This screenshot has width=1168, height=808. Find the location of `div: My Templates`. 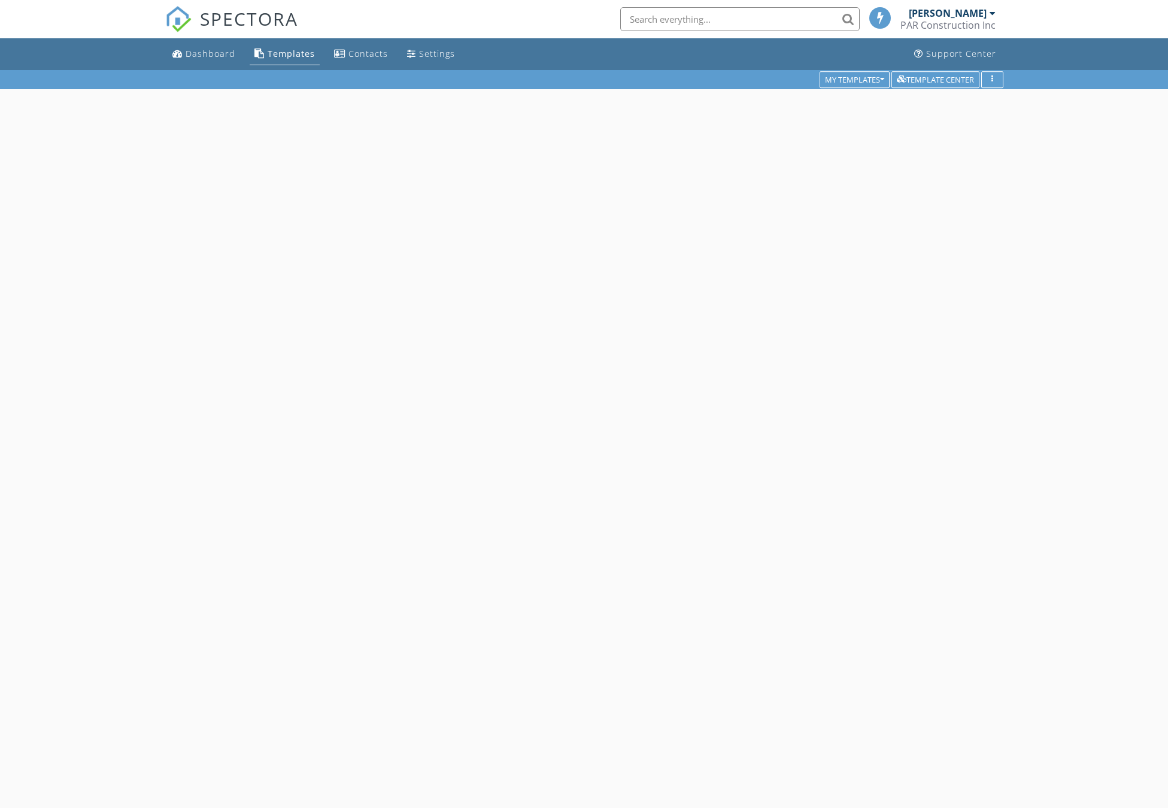

div: My Templates is located at coordinates (854, 80).